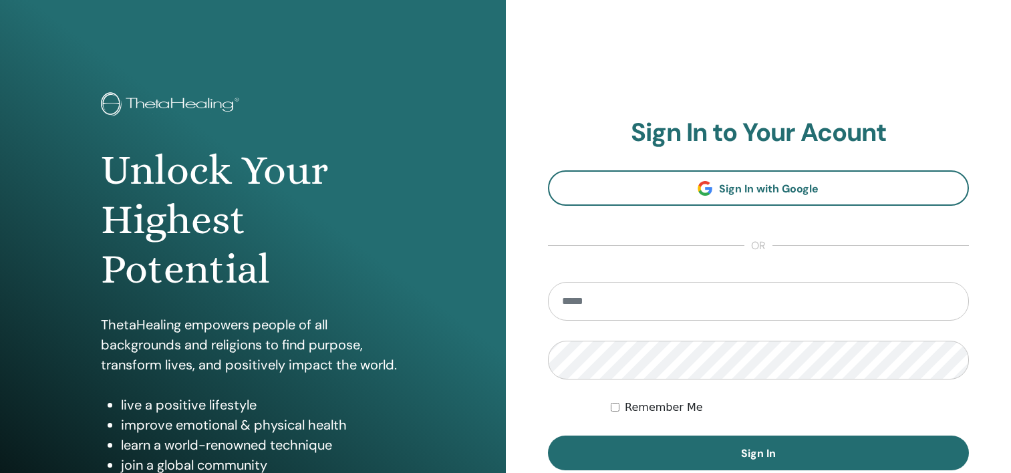 The width and height of the screenshot is (1011, 473). Describe the element at coordinates (758, 453) in the screenshot. I see `button: Sign In` at that location.